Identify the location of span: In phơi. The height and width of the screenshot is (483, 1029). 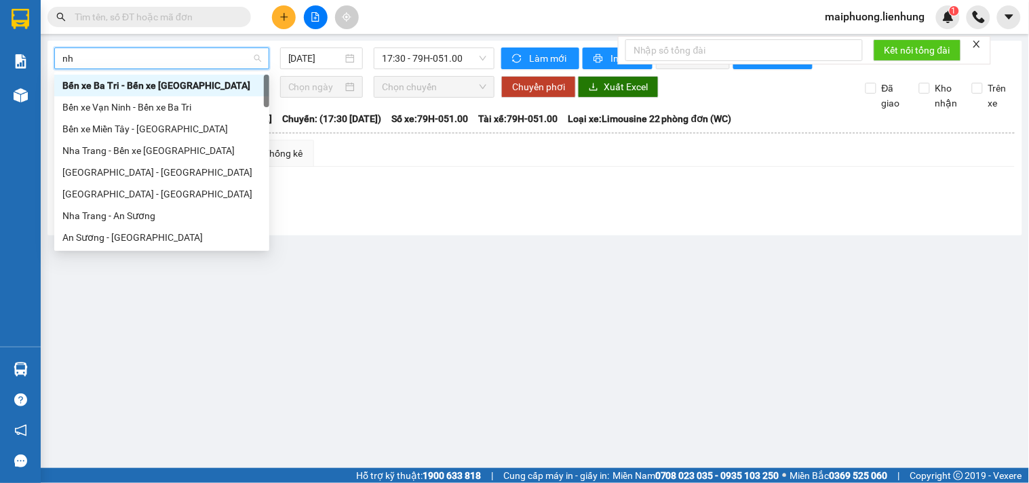
(626, 58).